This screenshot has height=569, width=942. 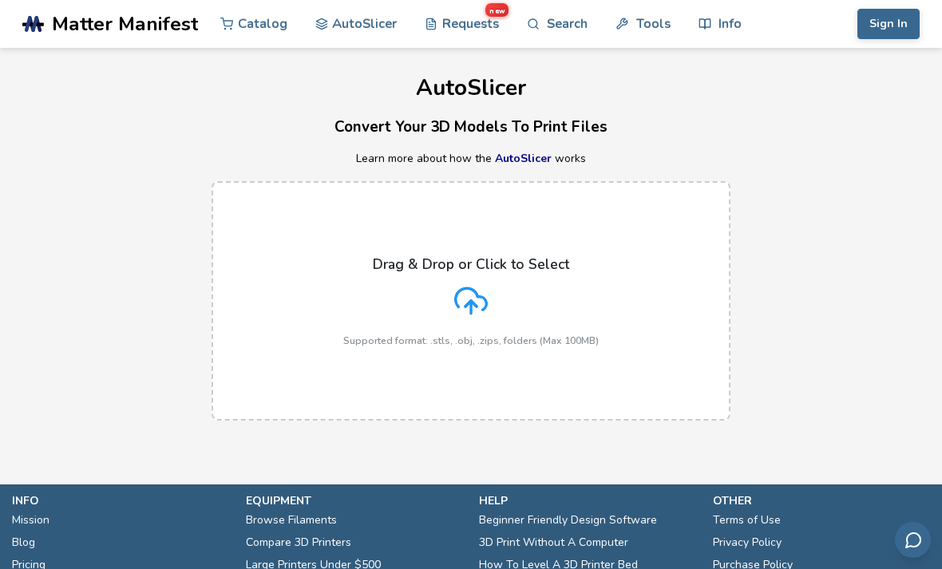 What do you see at coordinates (30, 521) in the screenshot?
I see `a: Mission` at bounding box center [30, 521].